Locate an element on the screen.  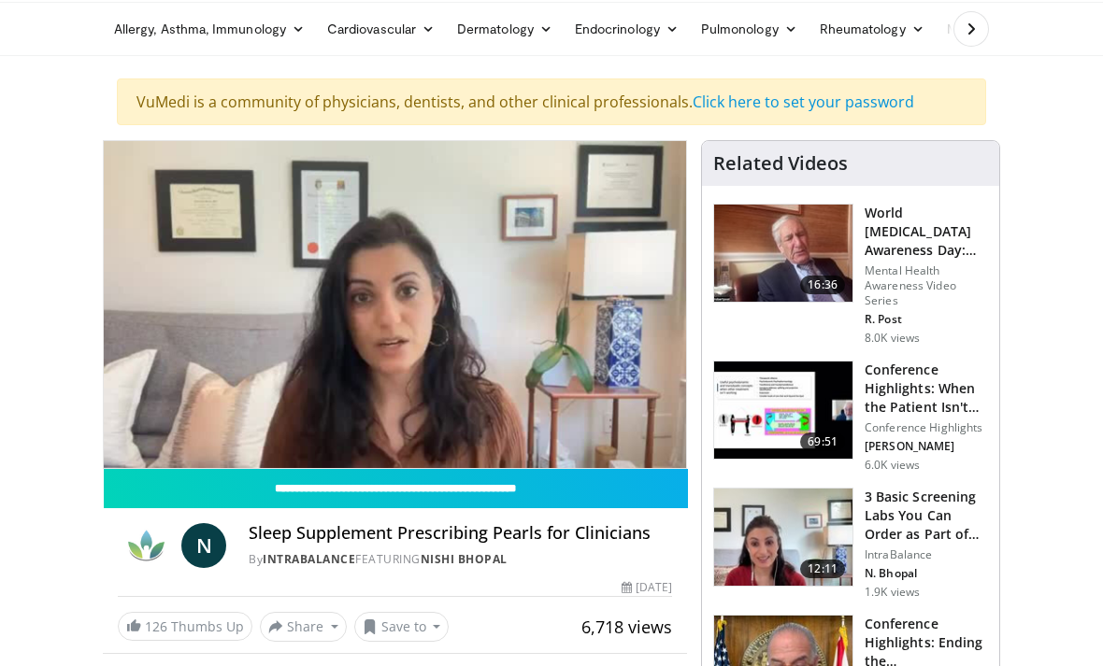
a: Cardiovascular is located at coordinates (380, 29).